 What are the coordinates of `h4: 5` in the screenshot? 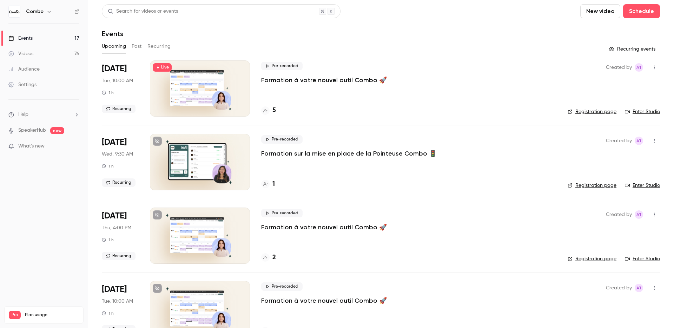 It's located at (274, 110).